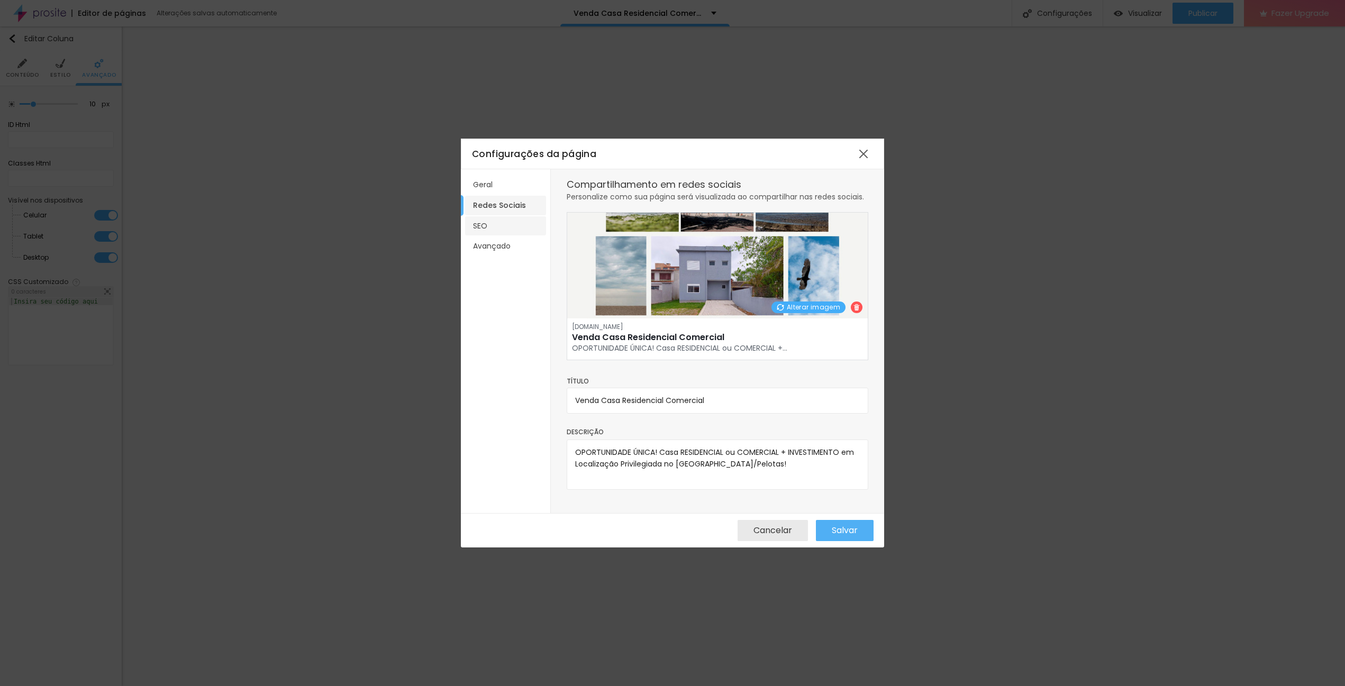  I want to click on span: Cancelar, so click(773, 531).